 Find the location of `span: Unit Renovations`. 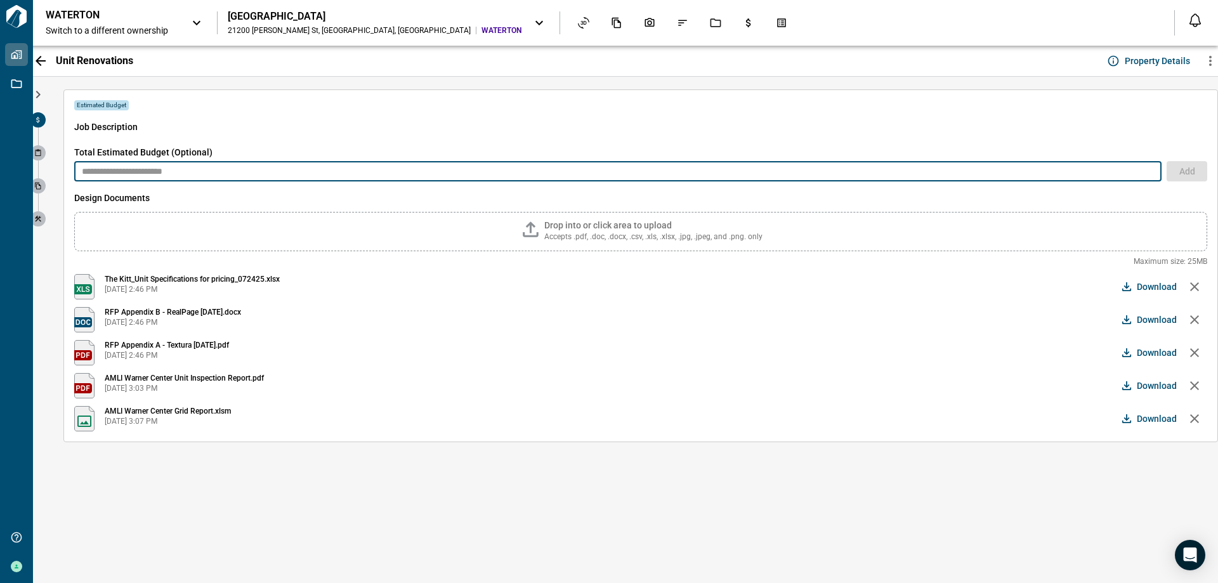

span: Unit Renovations is located at coordinates (95, 61).